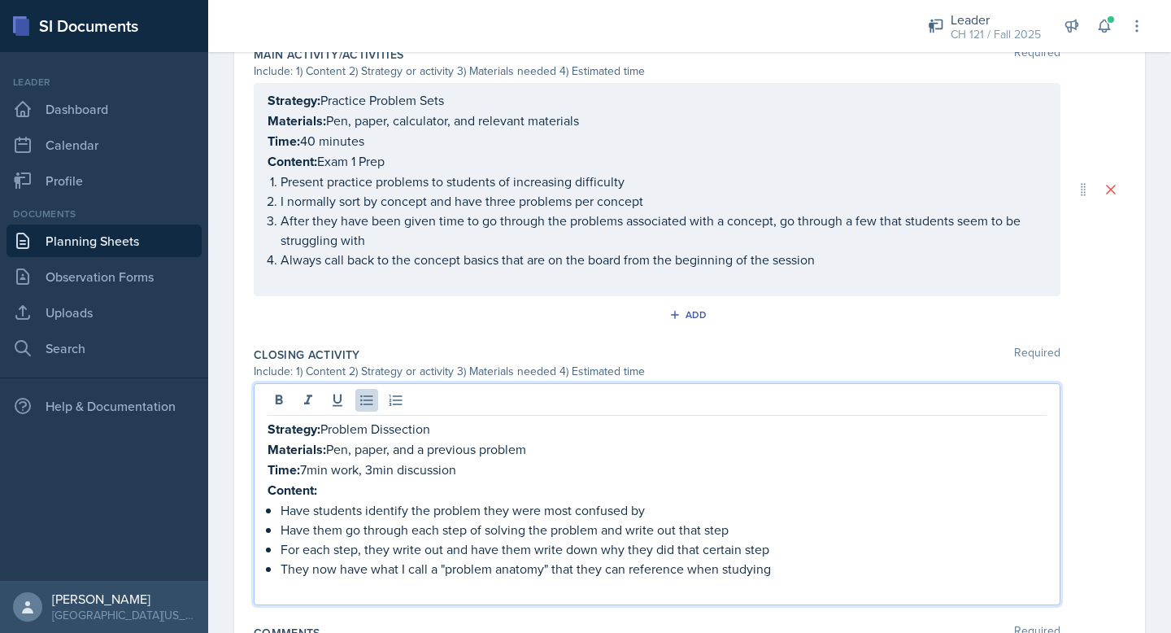  I want to click on a: Search, so click(104, 348).